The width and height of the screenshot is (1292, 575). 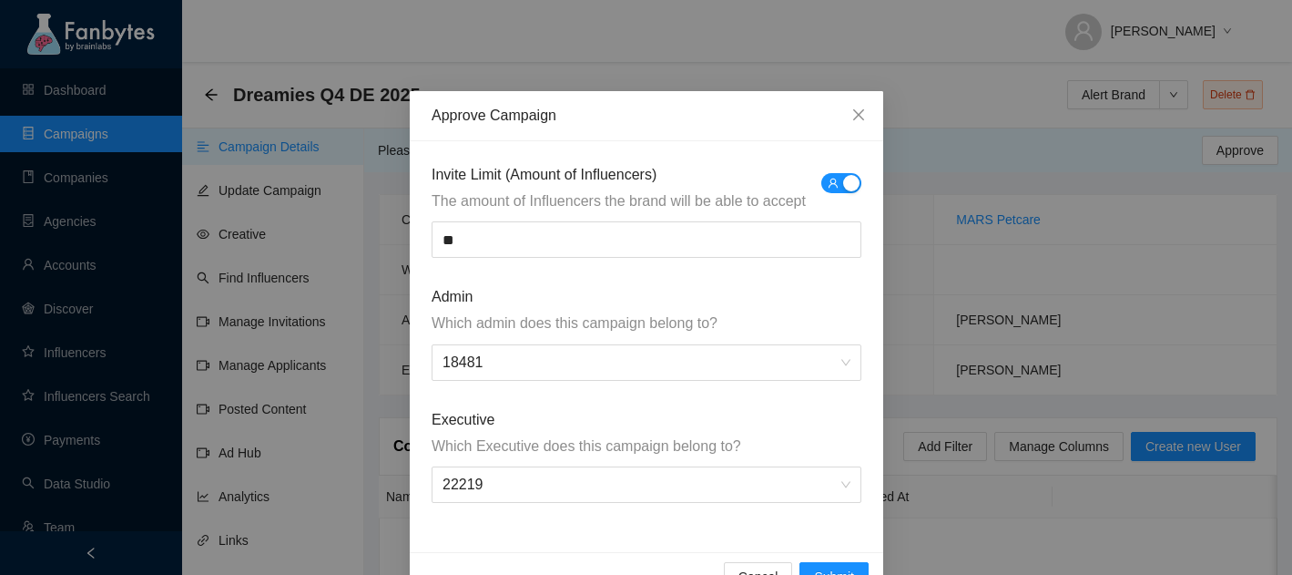 I want to click on span: The amount of Influencers the brand will be able to accept, so click(x=647, y=200).